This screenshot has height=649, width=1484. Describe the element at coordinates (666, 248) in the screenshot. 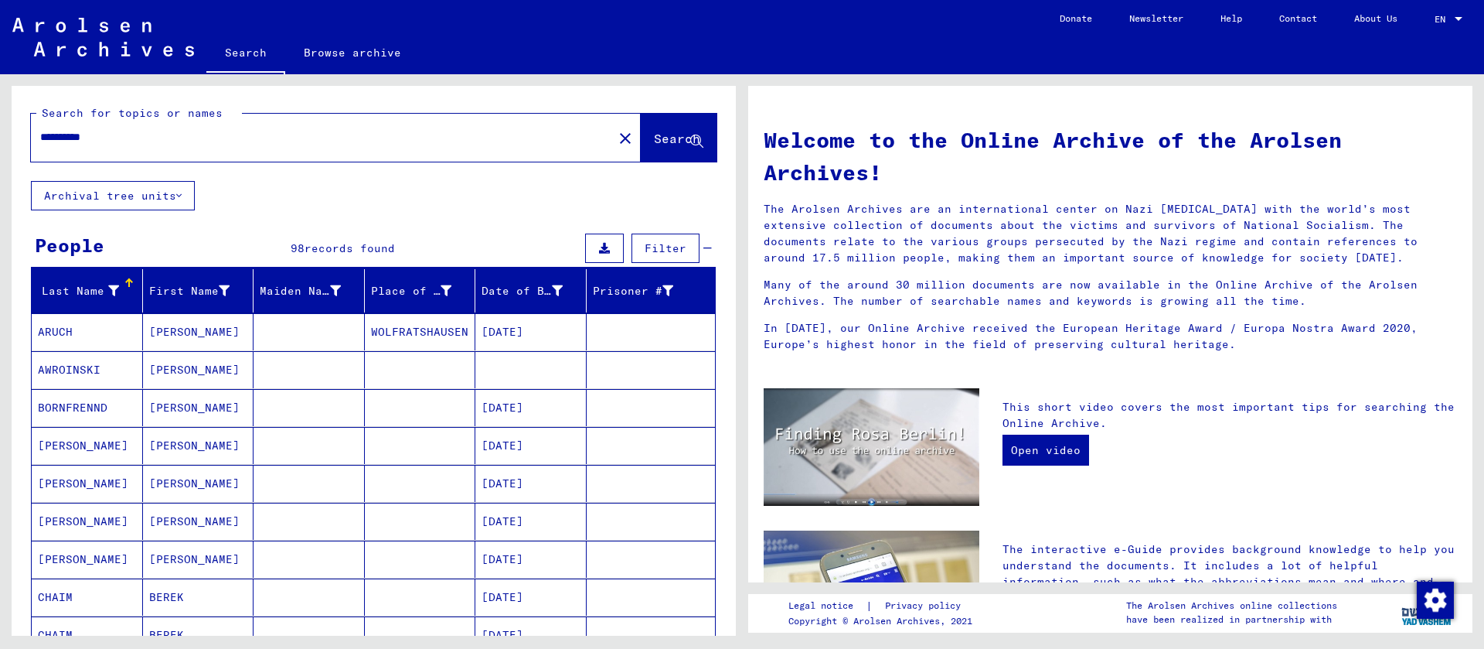

I see `button: Filter` at that location.